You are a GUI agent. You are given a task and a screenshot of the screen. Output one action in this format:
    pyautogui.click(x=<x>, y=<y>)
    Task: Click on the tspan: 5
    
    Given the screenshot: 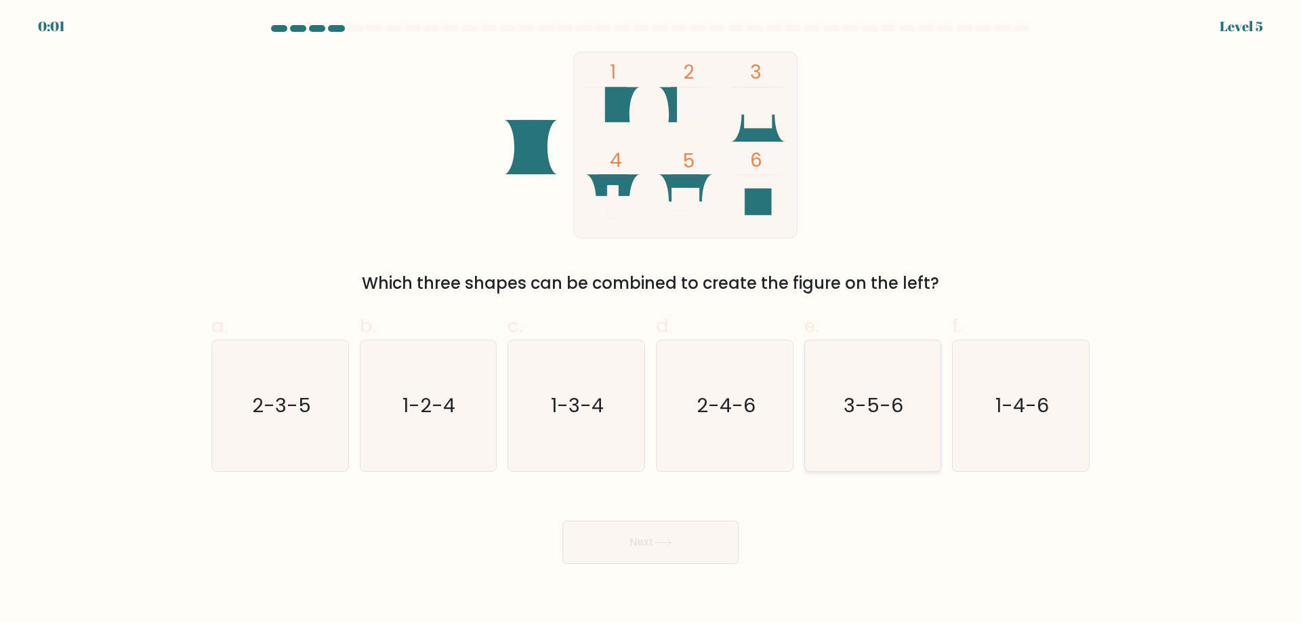 What is the action you would take?
    pyautogui.click(x=689, y=161)
    